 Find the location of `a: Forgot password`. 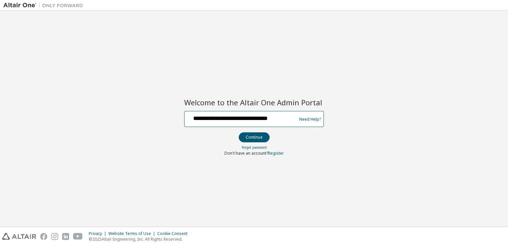

a: Forgot password is located at coordinates (254, 147).